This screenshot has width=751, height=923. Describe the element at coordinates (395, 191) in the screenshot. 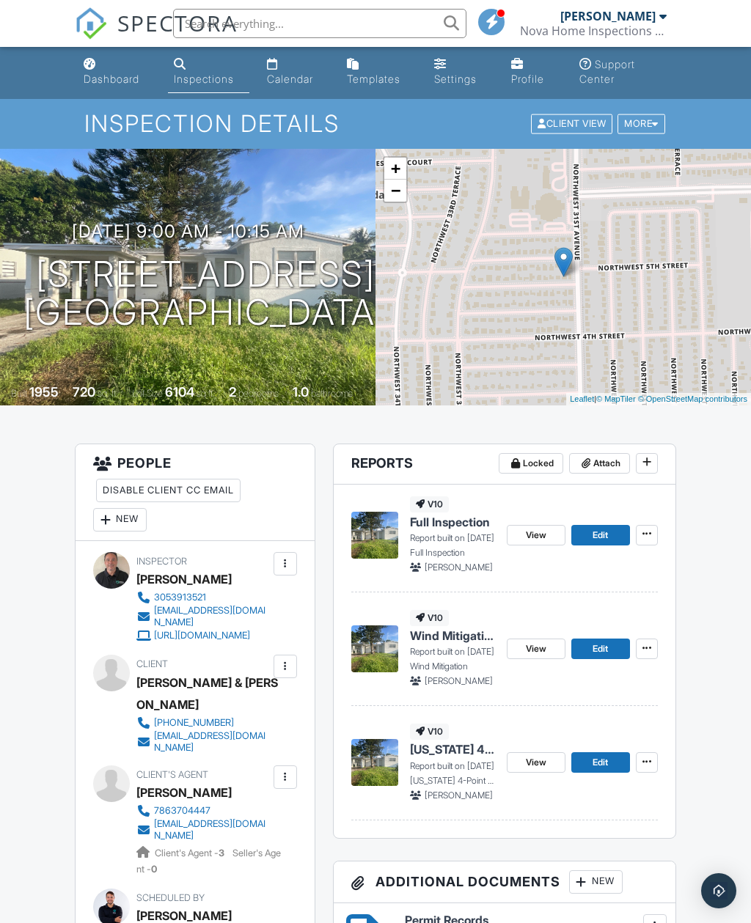

I see `a: Zoom out` at that location.